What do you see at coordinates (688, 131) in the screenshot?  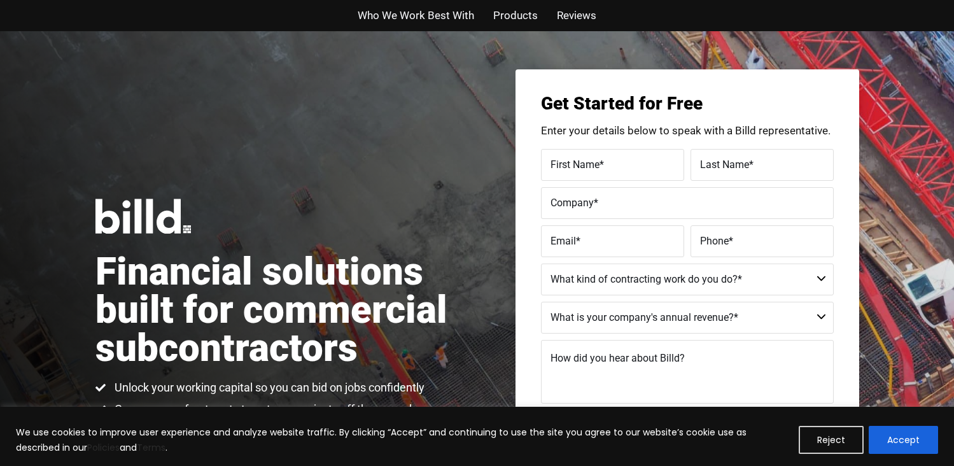 I see `p: Enter your details below to speak with a Billd representative.` at bounding box center [688, 131].